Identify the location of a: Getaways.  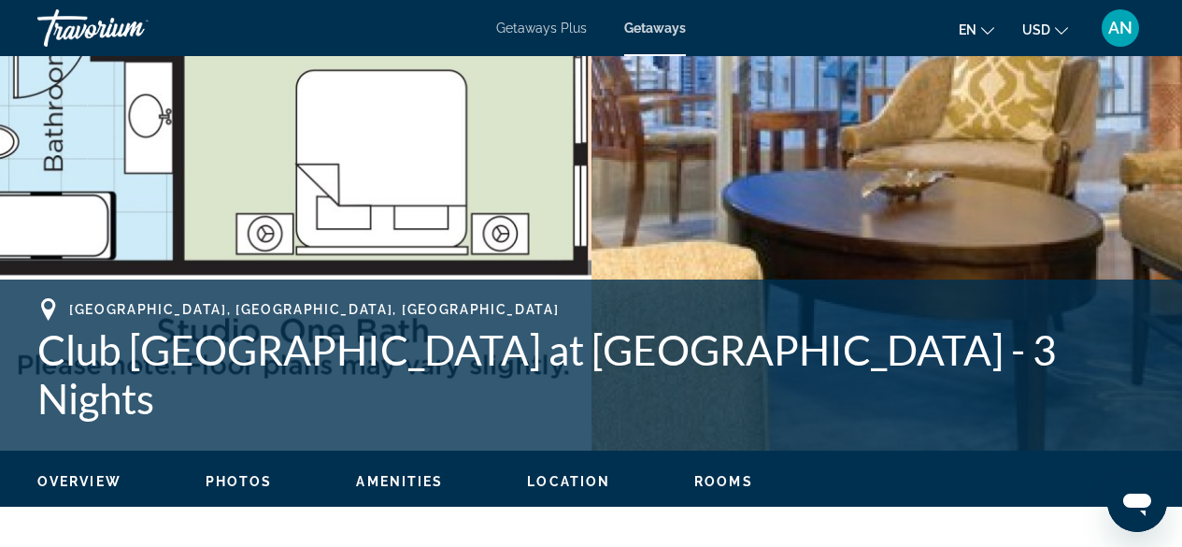
(655, 28).